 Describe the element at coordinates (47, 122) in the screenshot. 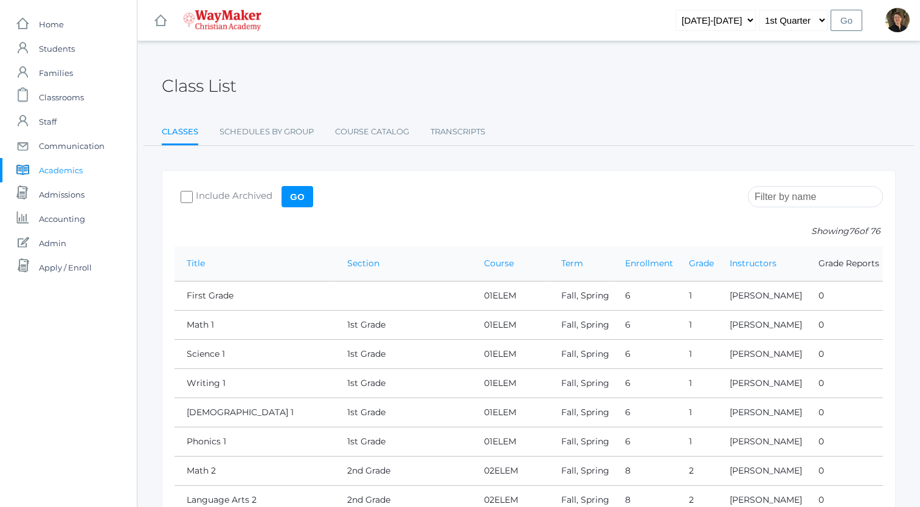

I see `span: Staff` at that location.